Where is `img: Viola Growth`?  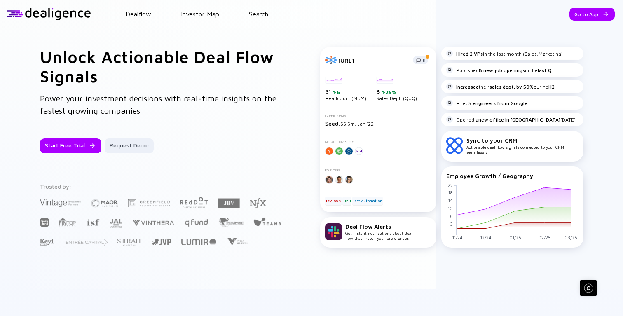 img: Viola Growth is located at coordinates (237, 242).